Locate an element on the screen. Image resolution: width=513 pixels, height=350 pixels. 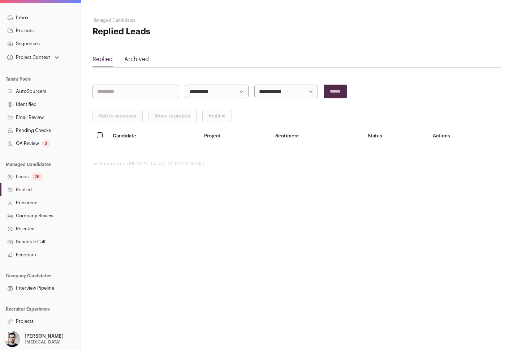
th: Actions is located at coordinates (465, 135).